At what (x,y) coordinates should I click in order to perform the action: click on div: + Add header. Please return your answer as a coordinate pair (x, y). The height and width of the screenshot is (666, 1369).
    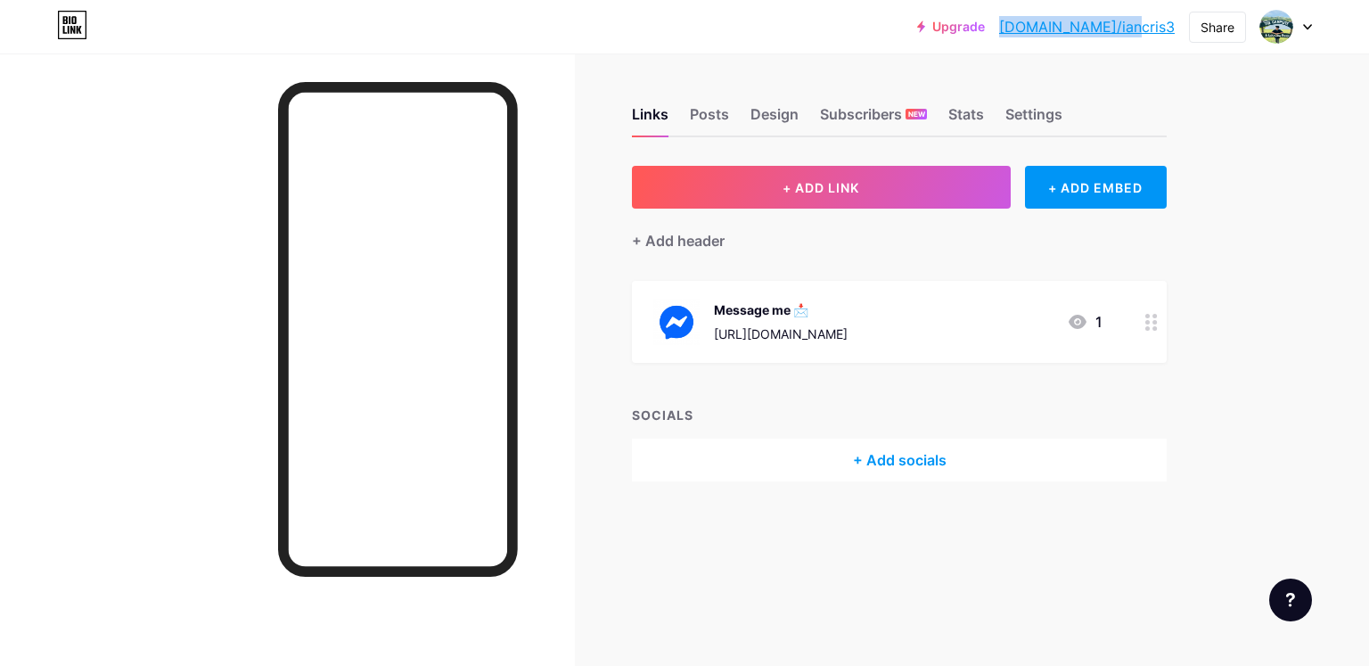
    Looking at the image, I should click on (678, 241).